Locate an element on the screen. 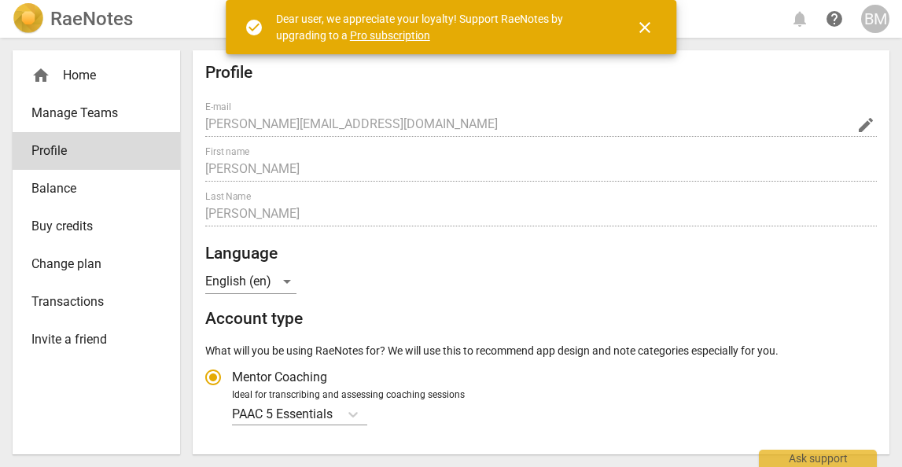 The image size is (902, 467). a: LogoRaeNotes is located at coordinates (72, 19).